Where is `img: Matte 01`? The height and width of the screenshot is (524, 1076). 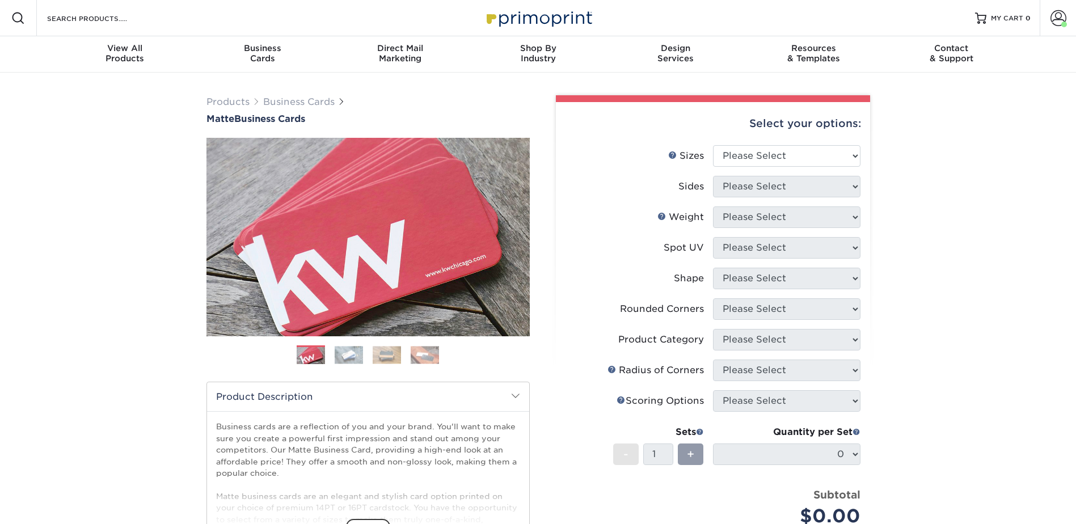
img: Matte 01 is located at coordinates (368, 237).